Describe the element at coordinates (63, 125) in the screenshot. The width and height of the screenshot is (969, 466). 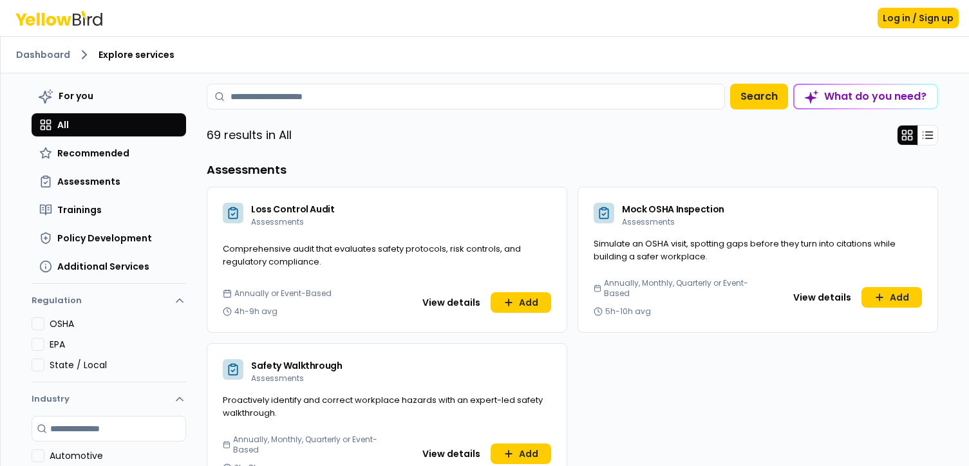
I see `span: All` at that location.